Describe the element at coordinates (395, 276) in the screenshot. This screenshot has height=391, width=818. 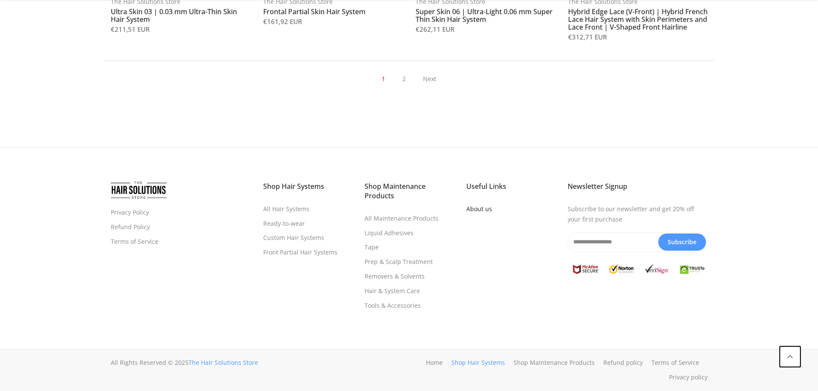
I see `a: Removers & Solvents` at that location.